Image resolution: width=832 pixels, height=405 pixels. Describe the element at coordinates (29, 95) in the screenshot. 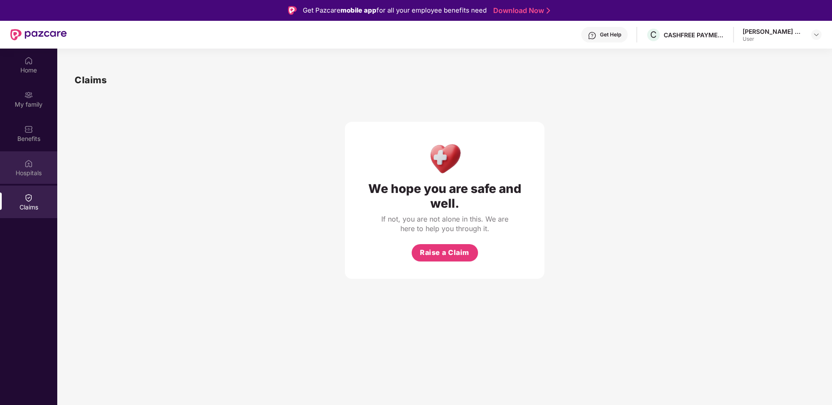

I see `img: svg+xml;base64,PHN2ZyB3aWR0aD0iMjAiIGhlaWdodD0iMjAiIHZpZXdCb3g9IjAgMCAyMCAyMCIgZmlsbD0ibm9uZSIgeG...` at that location.